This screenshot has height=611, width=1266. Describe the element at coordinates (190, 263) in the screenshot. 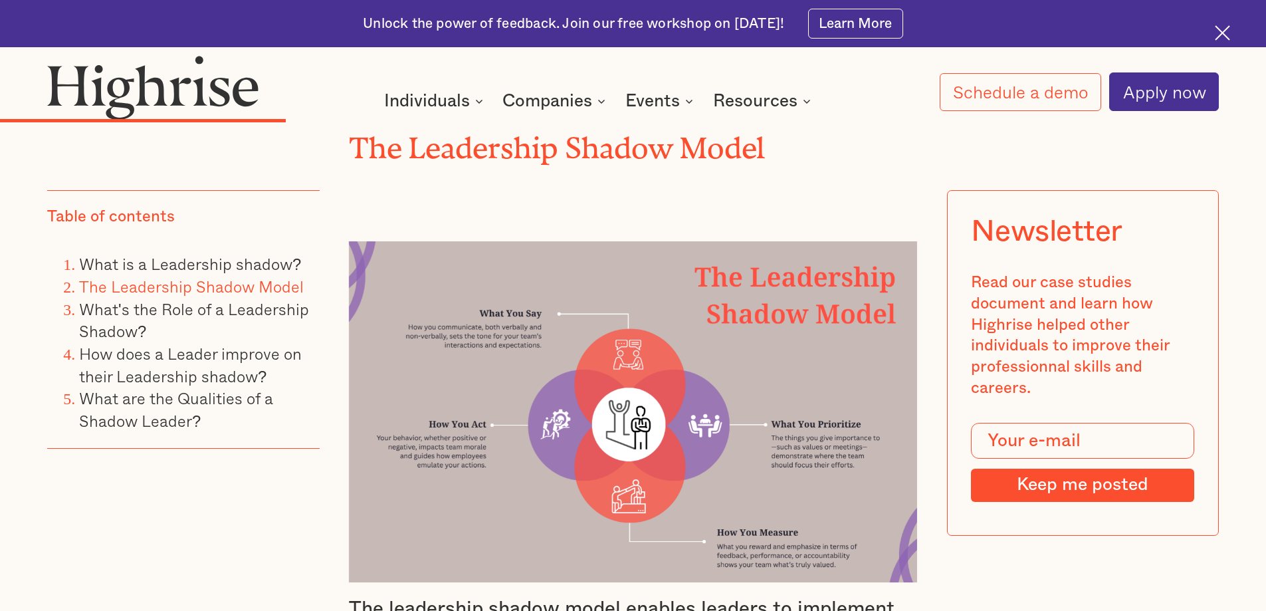

I see `a: What is a Leadership shadow?` at that location.